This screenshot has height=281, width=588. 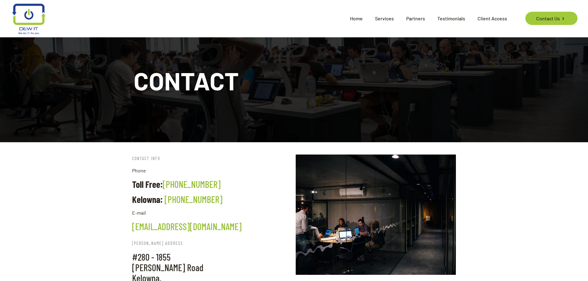 What do you see at coordinates (356, 19) in the screenshot?
I see `span: Home` at bounding box center [356, 19].